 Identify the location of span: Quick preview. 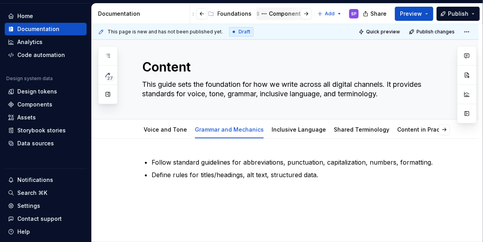
(383, 32).